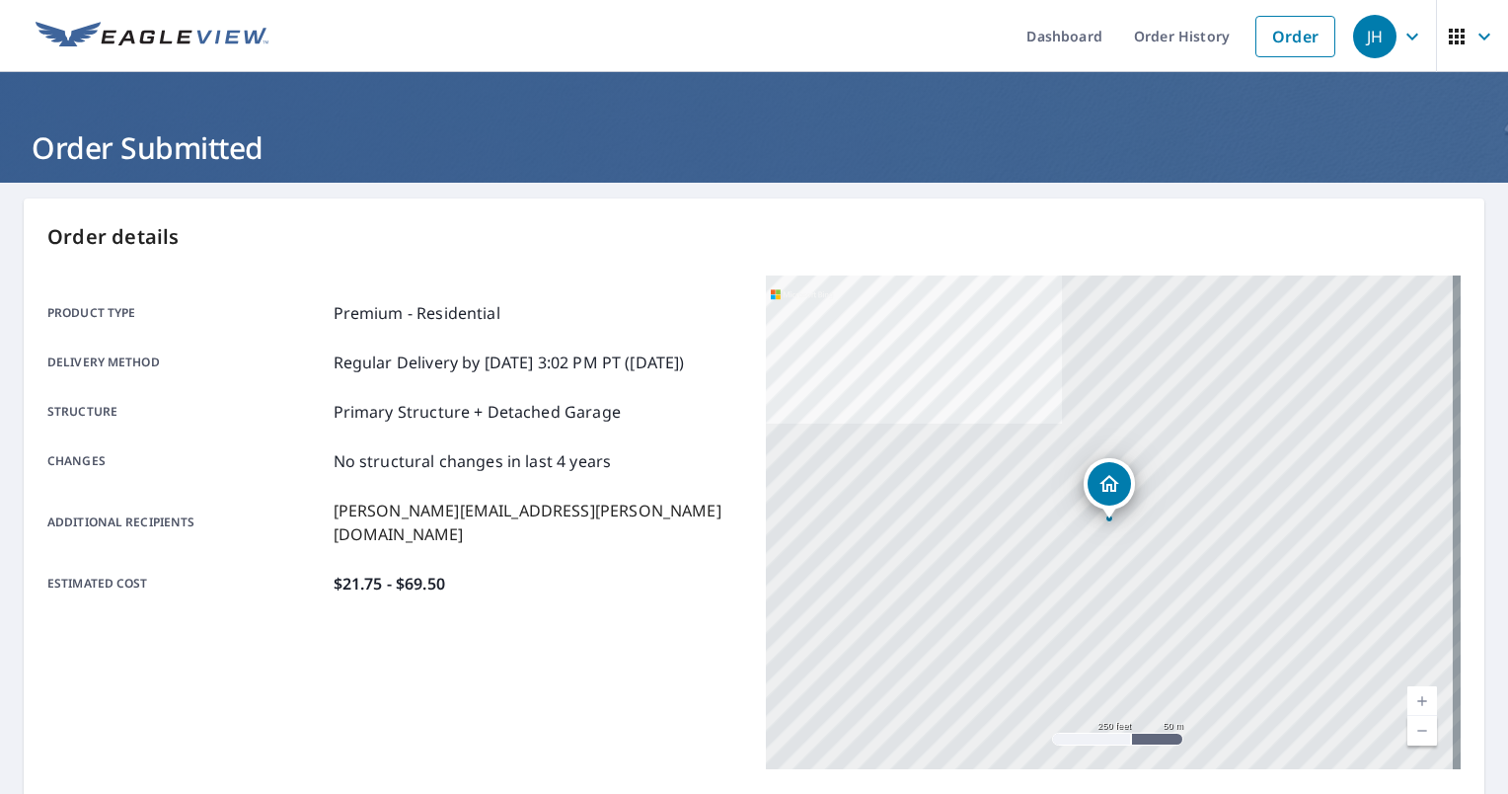  I want to click on a: Current Level 17, Zoom In, so click(1423, 701).